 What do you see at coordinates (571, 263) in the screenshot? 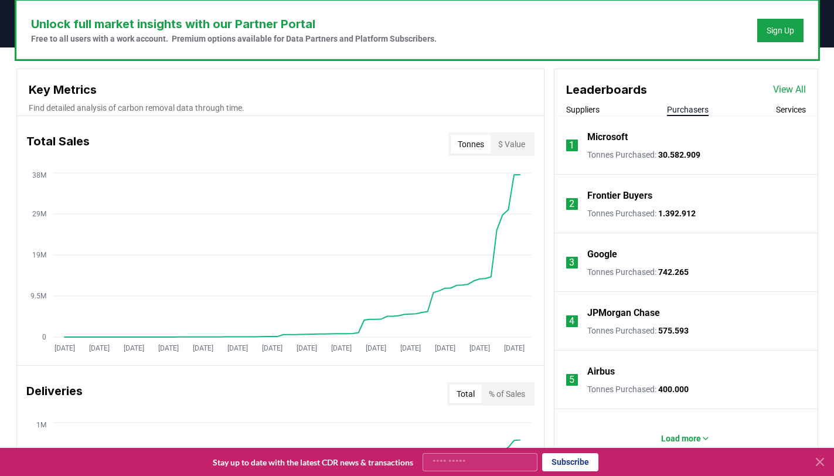
I see `p: 3` at bounding box center [571, 263].